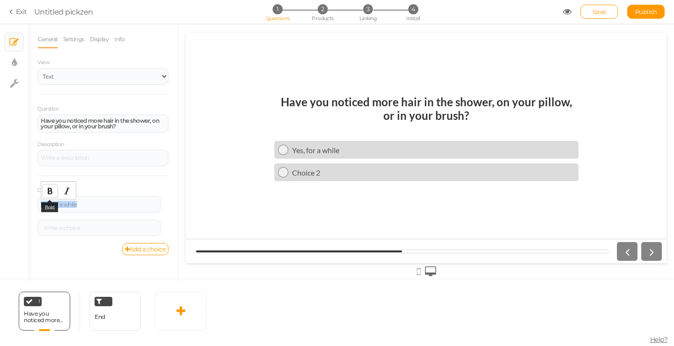 The width and height of the screenshot is (674, 346). Describe the element at coordinates (277, 9) in the screenshot. I see `li: 1 Questions` at that location.